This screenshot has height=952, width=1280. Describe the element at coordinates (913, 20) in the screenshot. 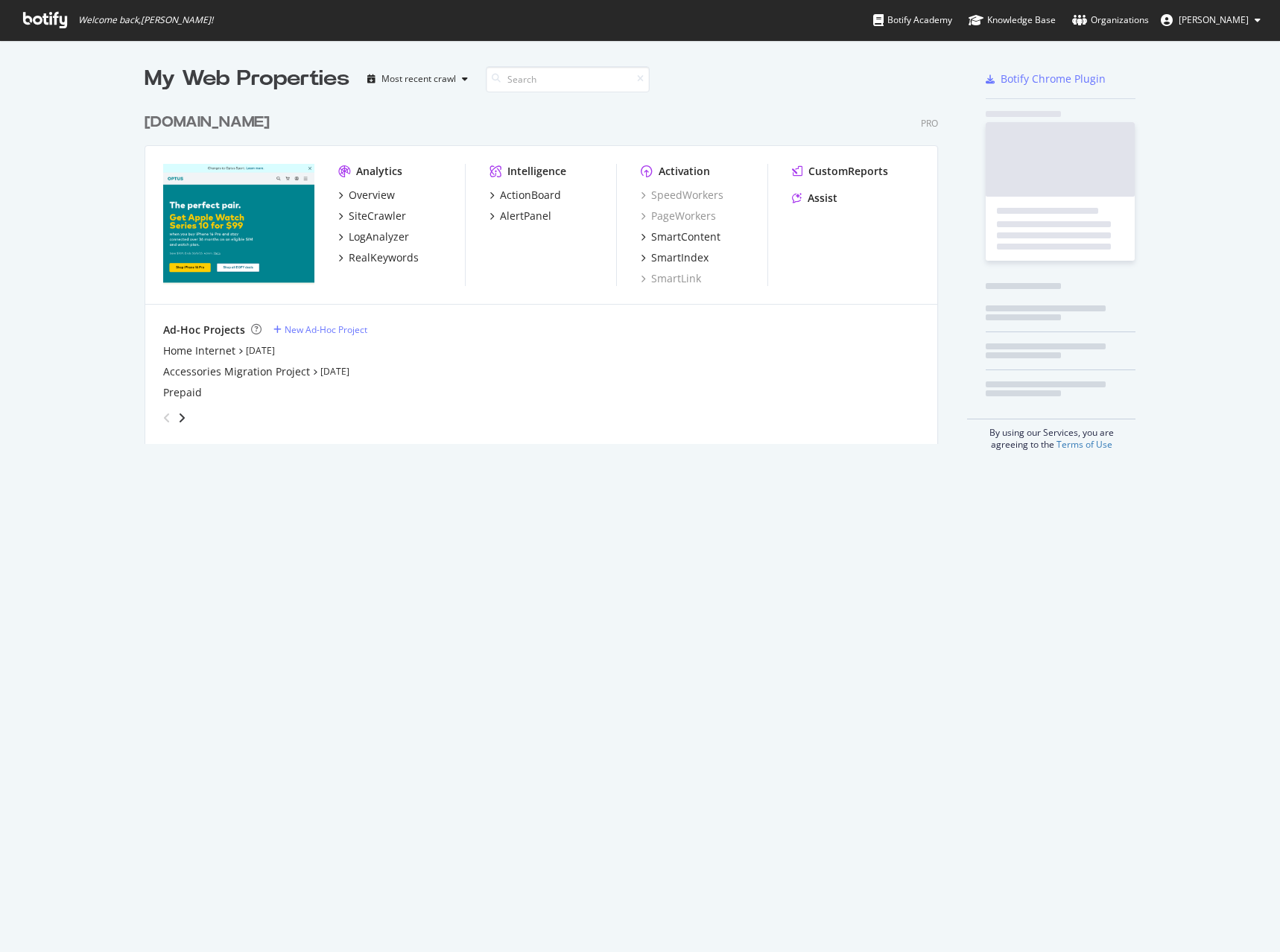

I see `div: Botify Academy` at that location.